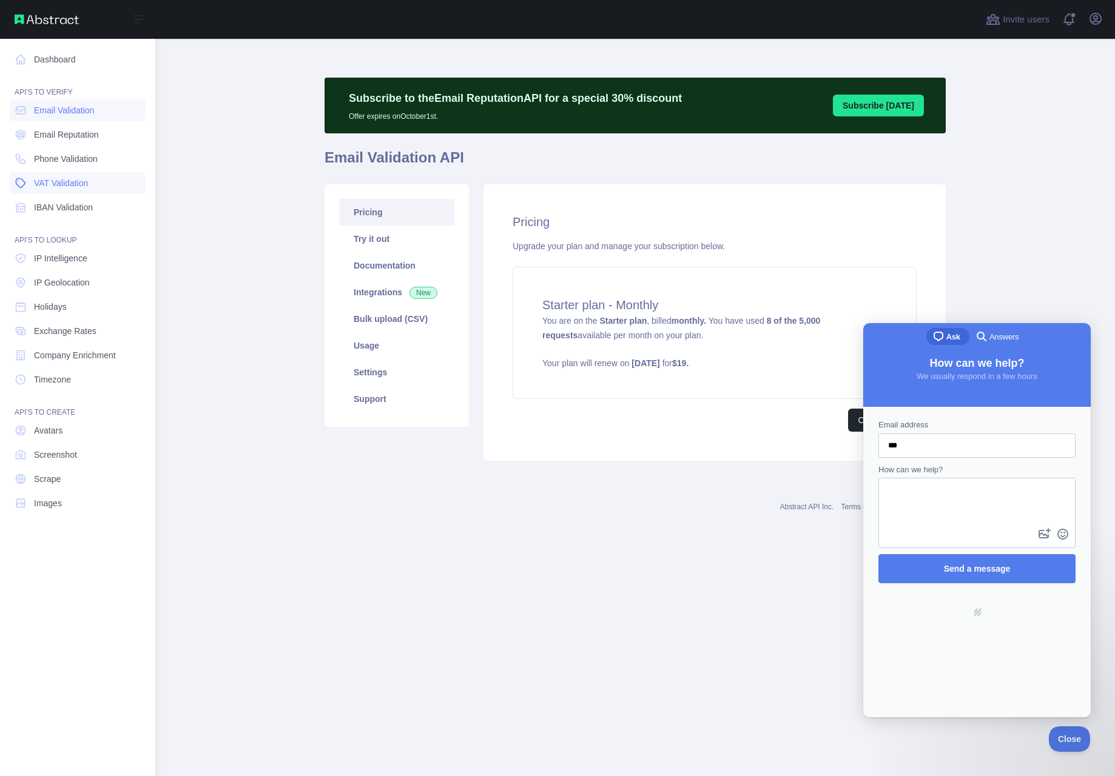 The image size is (1115, 776). Describe the element at coordinates (55, 455) in the screenshot. I see `span: Screenshot` at that location.